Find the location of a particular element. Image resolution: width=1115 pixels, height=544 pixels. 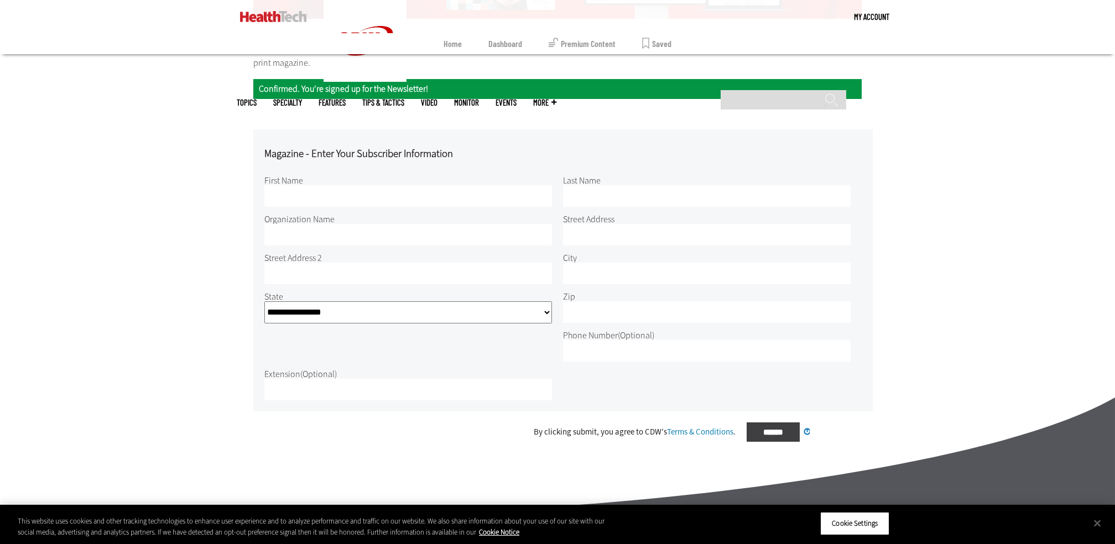

div: This website uses cookies and other tracking technologies to enhance user experience and to analy... is located at coordinates (315, 527).